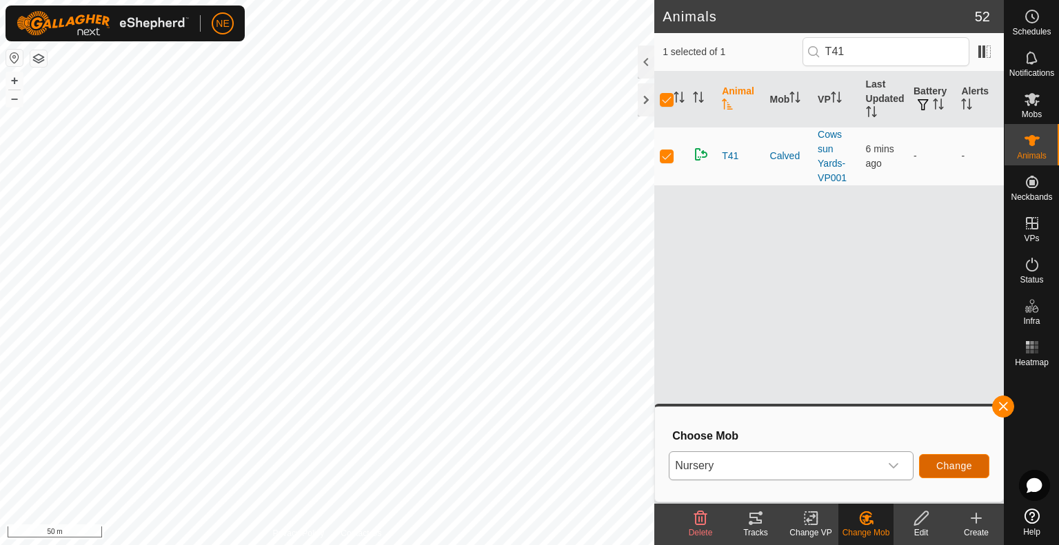 The width and height of the screenshot is (1059, 545). What do you see at coordinates (1032, 321) in the screenshot?
I see `span: Infra` at bounding box center [1032, 321].